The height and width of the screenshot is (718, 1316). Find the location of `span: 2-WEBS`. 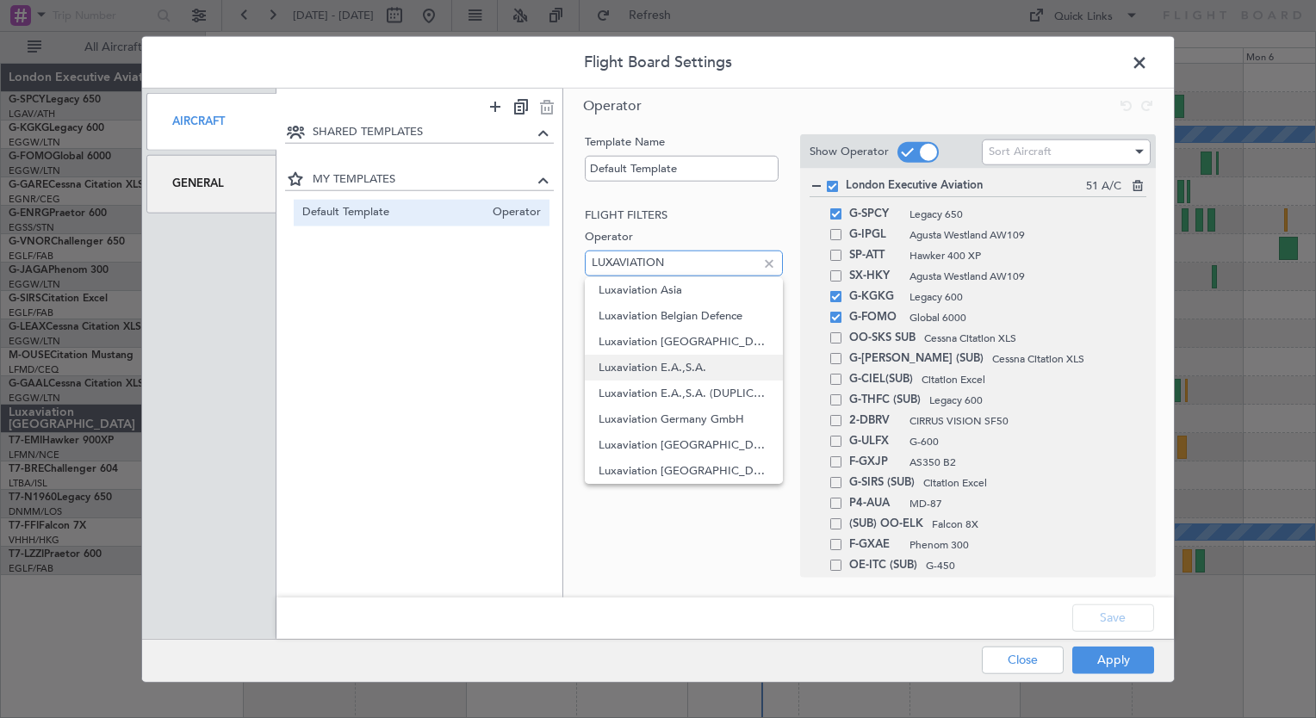

span: 2-WEBS is located at coordinates (875, 586).